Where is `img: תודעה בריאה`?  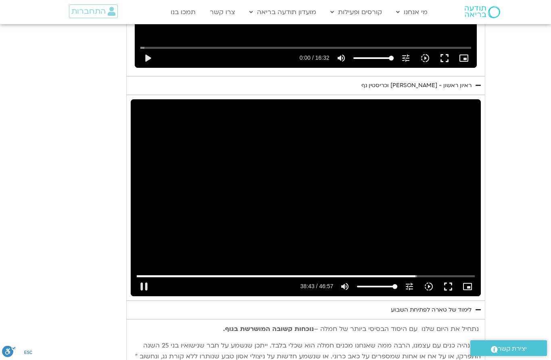 img: תודעה בריאה is located at coordinates (482, 12).